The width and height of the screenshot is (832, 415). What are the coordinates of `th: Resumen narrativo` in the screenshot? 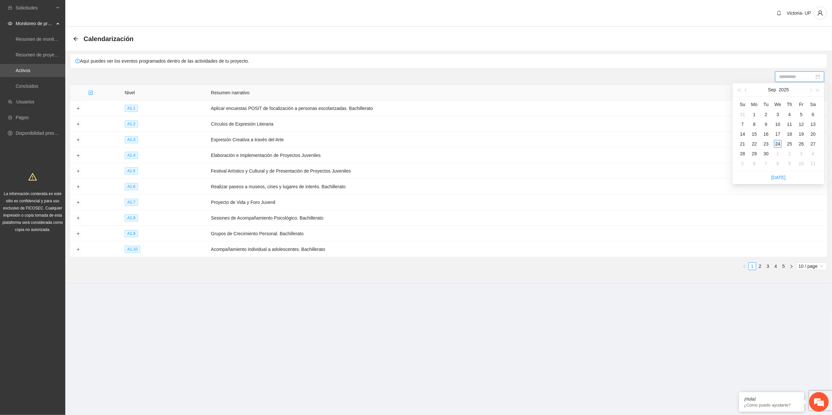 It's located at (518, 93).